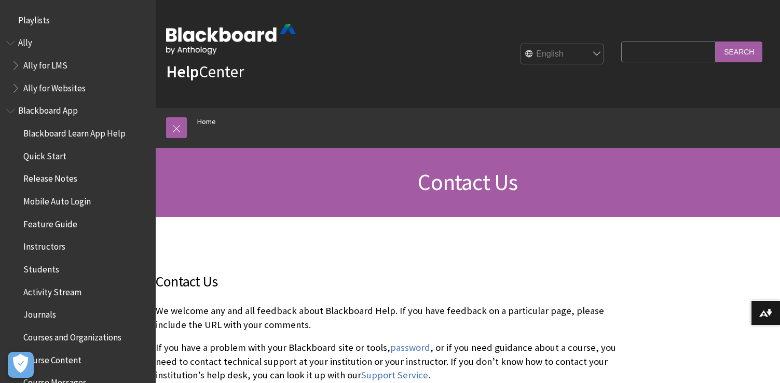  Describe the element at coordinates (34, 18) in the screenshot. I see `span: Playlists` at that location.